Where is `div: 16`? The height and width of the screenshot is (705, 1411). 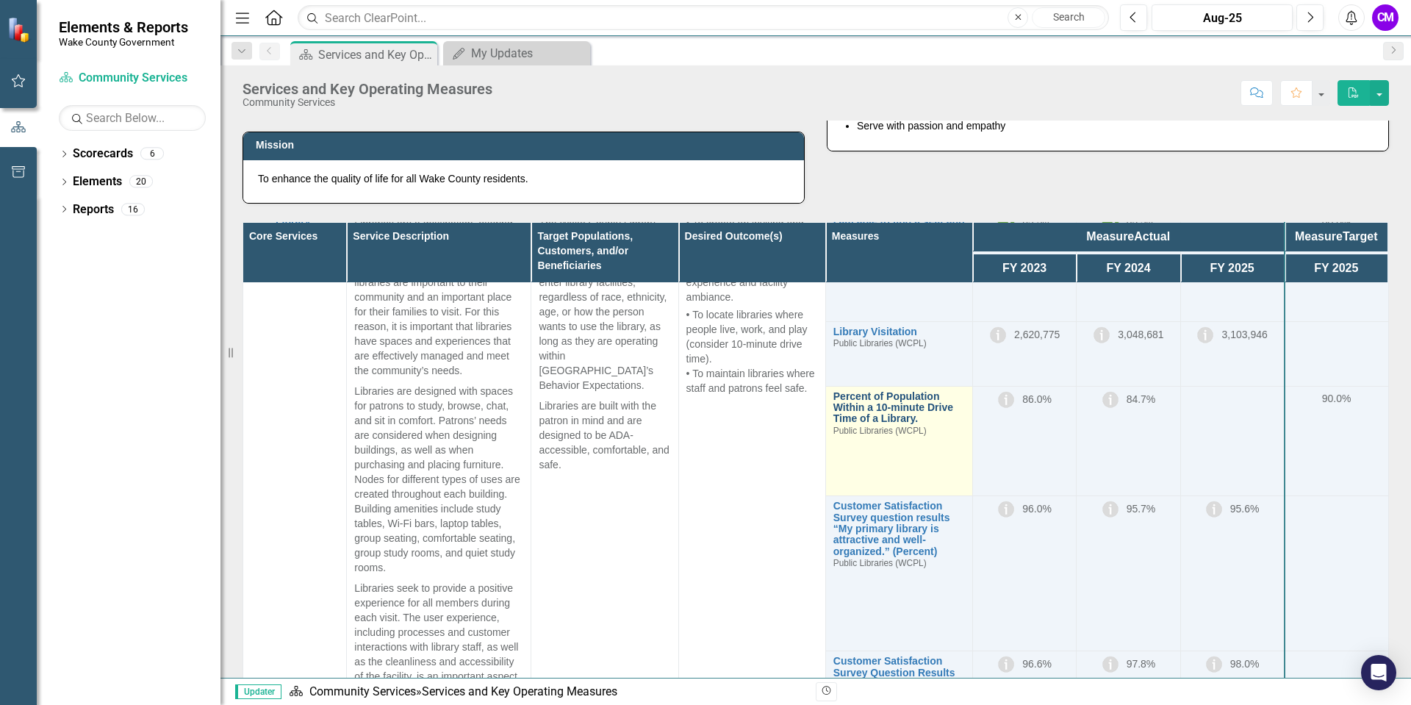
div: 16 is located at coordinates (133, 209).